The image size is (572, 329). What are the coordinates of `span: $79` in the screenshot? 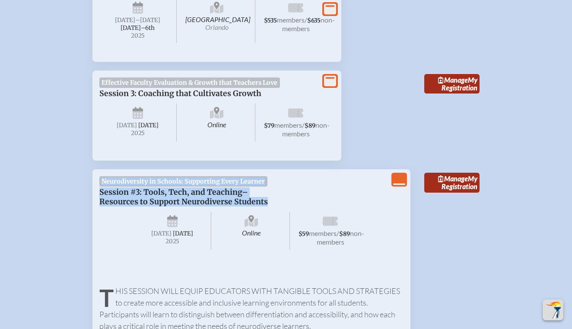 It's located at (269, 125).